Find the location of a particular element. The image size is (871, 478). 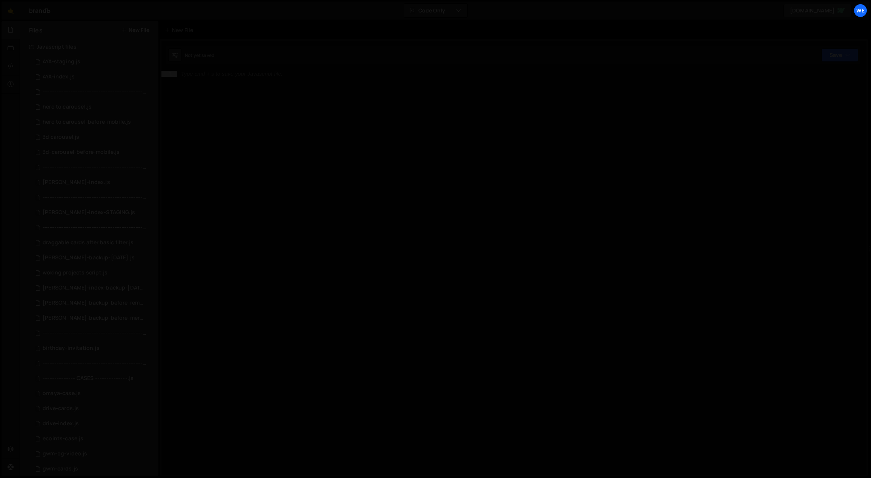

div: 12095/47641.js is located at coordinates (94, 213).